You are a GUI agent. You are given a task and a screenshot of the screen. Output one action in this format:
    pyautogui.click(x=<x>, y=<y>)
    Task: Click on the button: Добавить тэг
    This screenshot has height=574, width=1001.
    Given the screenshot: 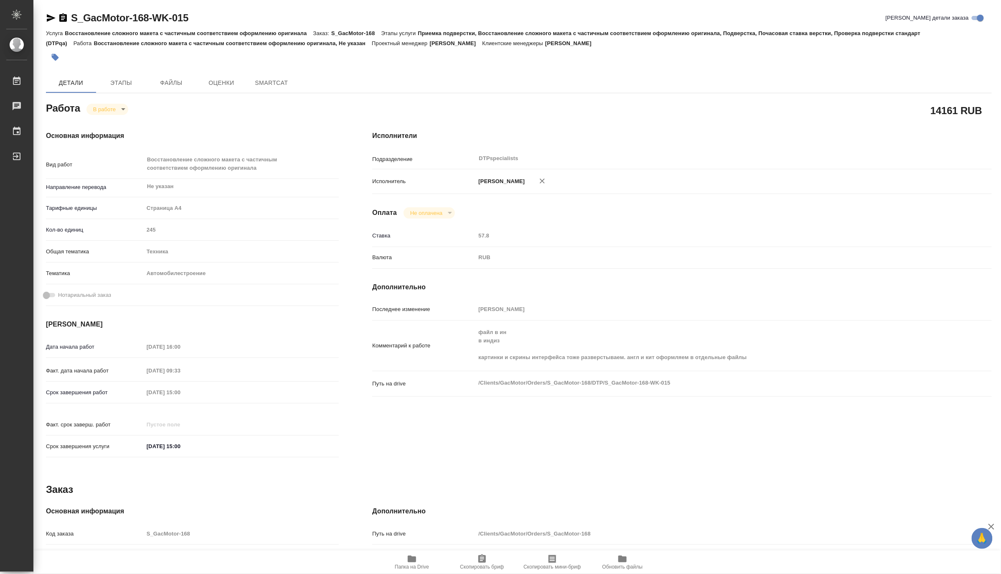 What is the action you would take?
    pyautogui.click(x=55, y=57)
    